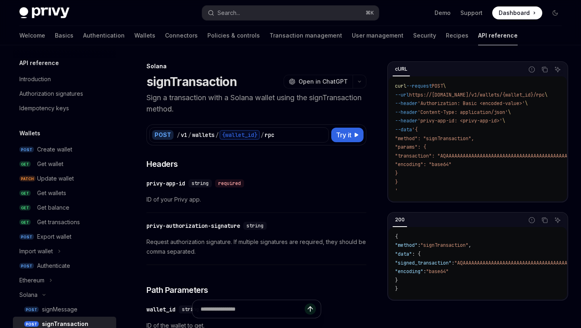  Describe the element at coordinates (532, 220) in the screenshot. I see `button: Report incorrect code` at that location.